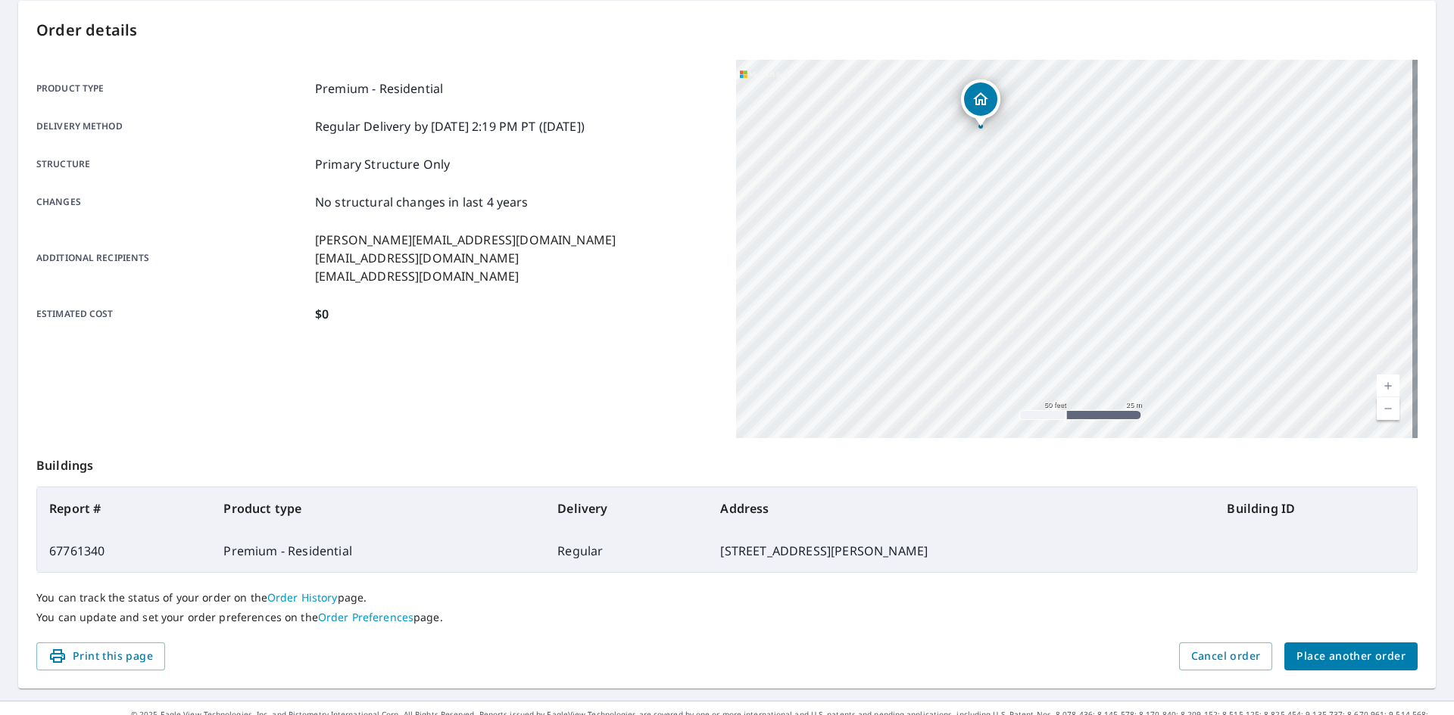 This screenshot has width=1454, height=715. What do you see at coordinates (173, 89) in the screenshot?
I see `p: Product type` at bounding box center [173, 89].